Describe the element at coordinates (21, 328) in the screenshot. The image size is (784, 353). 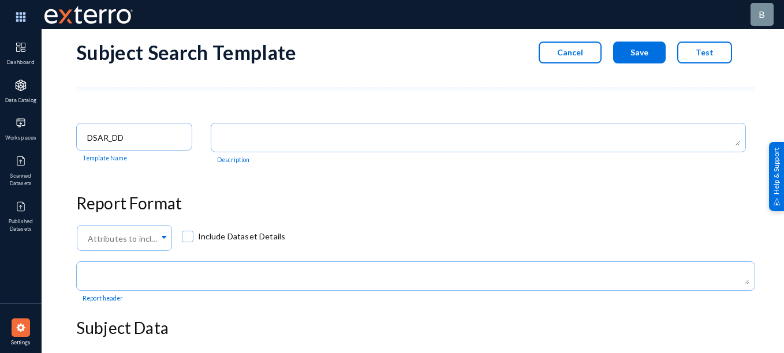
I see `img: icon-settings.svg` at that location.